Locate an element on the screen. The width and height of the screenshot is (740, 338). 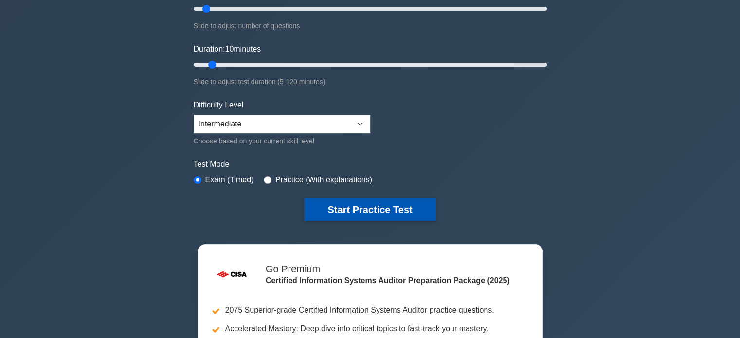
label: Difficulty Level is located at coordinates (218, 105).